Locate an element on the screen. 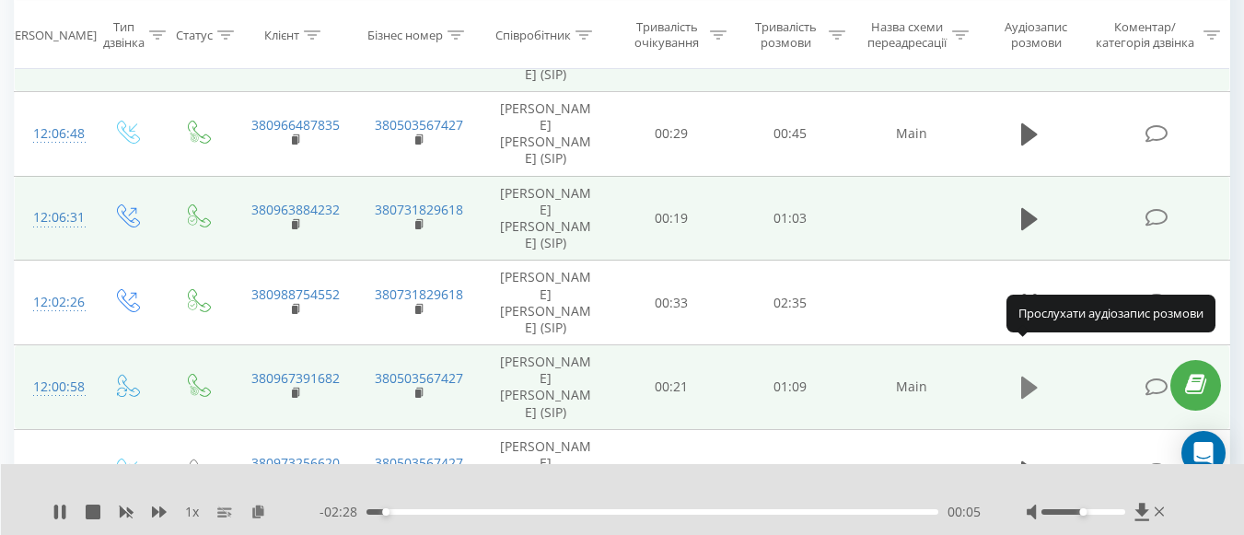 The image size is (1244, 535). div: 11:59:43 is located at coordinates (52, 472).